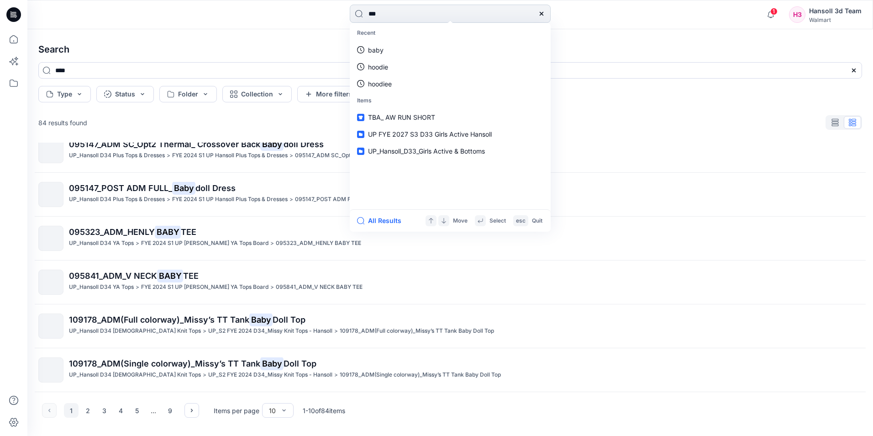 The width and height of the screenshot is (873, 436). I want to click on a: hoodie, so click(450, 67).